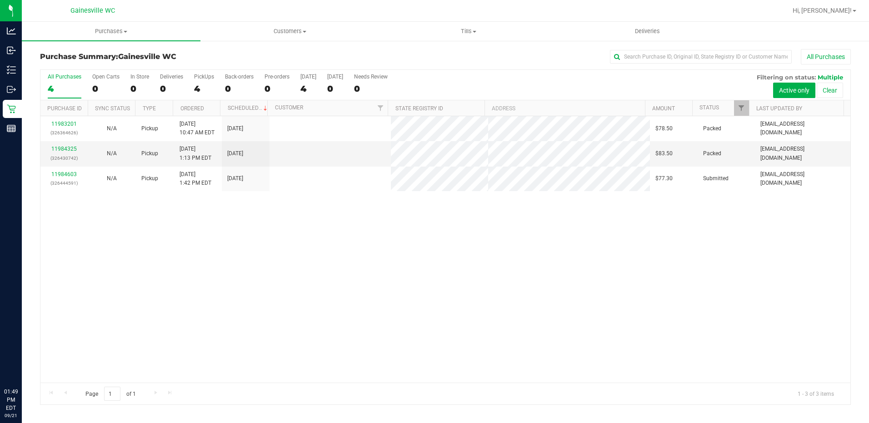  What do you see at coordinates (171, 77) in the screenshot?
I see `div: Deliveries` at bounding box center [171, 77].